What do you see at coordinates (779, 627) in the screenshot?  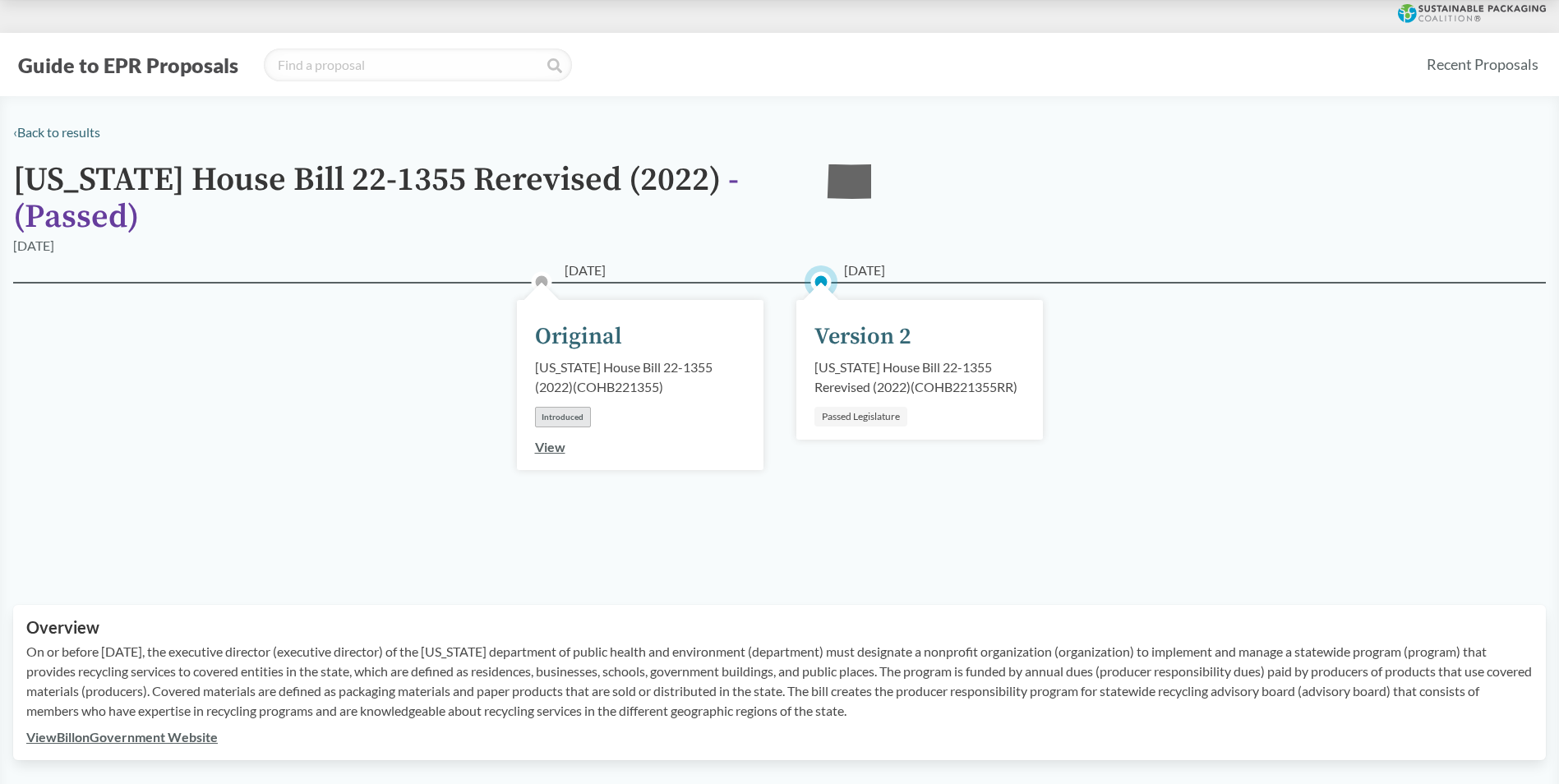 I see `h2: Overview` at bounding box center [779, 627].